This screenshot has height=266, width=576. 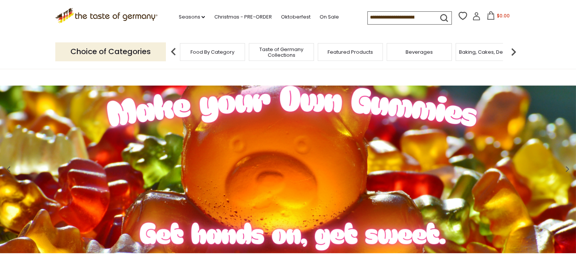 I want to click on a: On Sale, so click(x=329, y=17).